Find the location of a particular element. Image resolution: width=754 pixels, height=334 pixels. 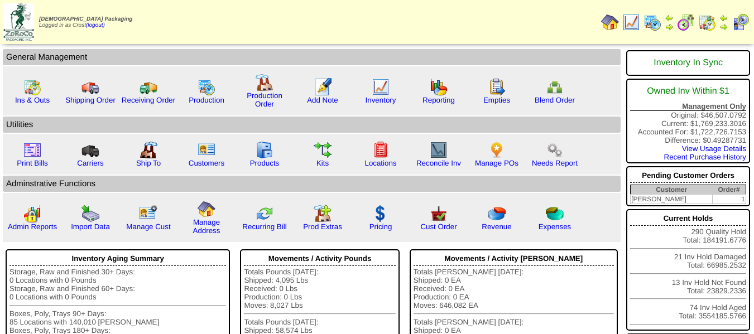

a: Shipping Order is located at coordinates (90, 100).